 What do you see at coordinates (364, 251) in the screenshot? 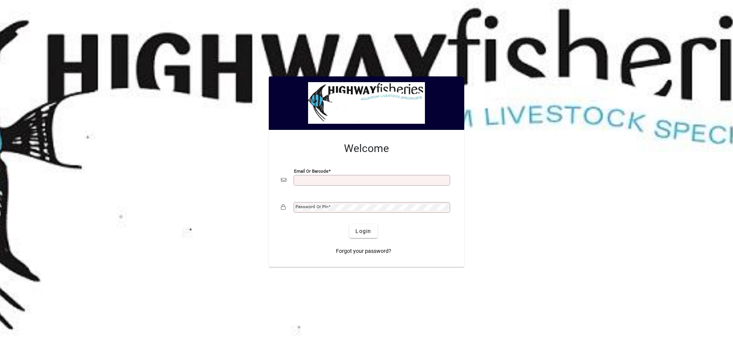
I see `a: Forgot your password?` at bounding box center [364, 251].